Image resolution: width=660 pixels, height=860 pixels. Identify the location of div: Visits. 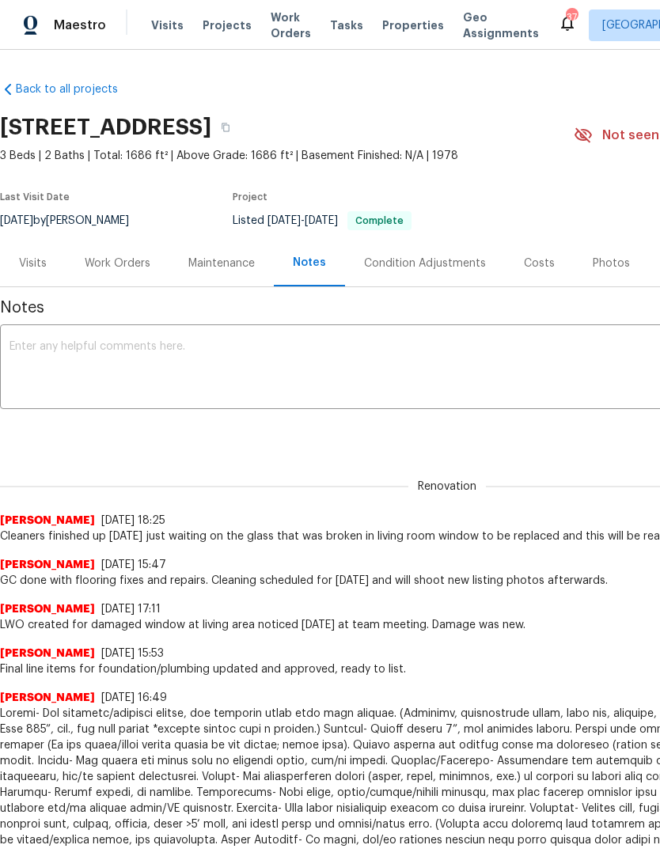
(32, 263).